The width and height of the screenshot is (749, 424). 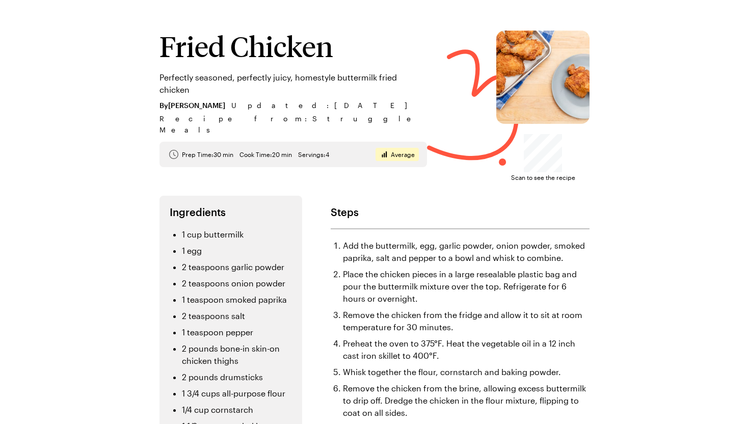 I want to click on li: 2 teaspoons onion powder, so click(x=237, y=283).